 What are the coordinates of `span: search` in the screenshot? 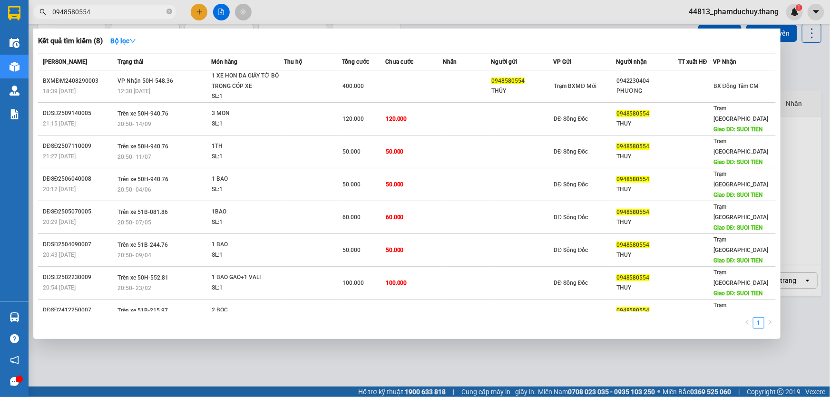 It's located at (43, 12).